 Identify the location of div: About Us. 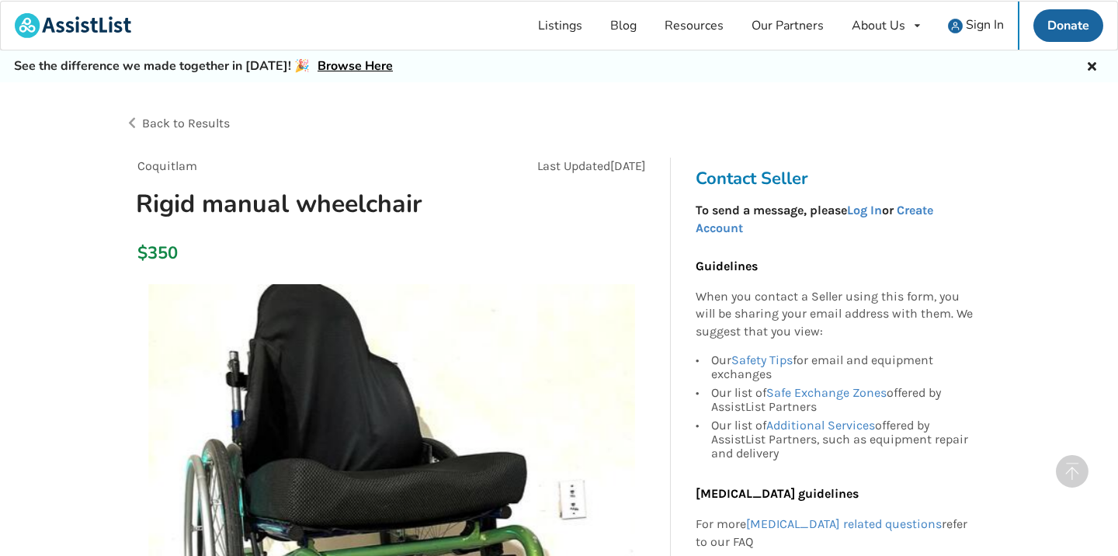
(878, 26).